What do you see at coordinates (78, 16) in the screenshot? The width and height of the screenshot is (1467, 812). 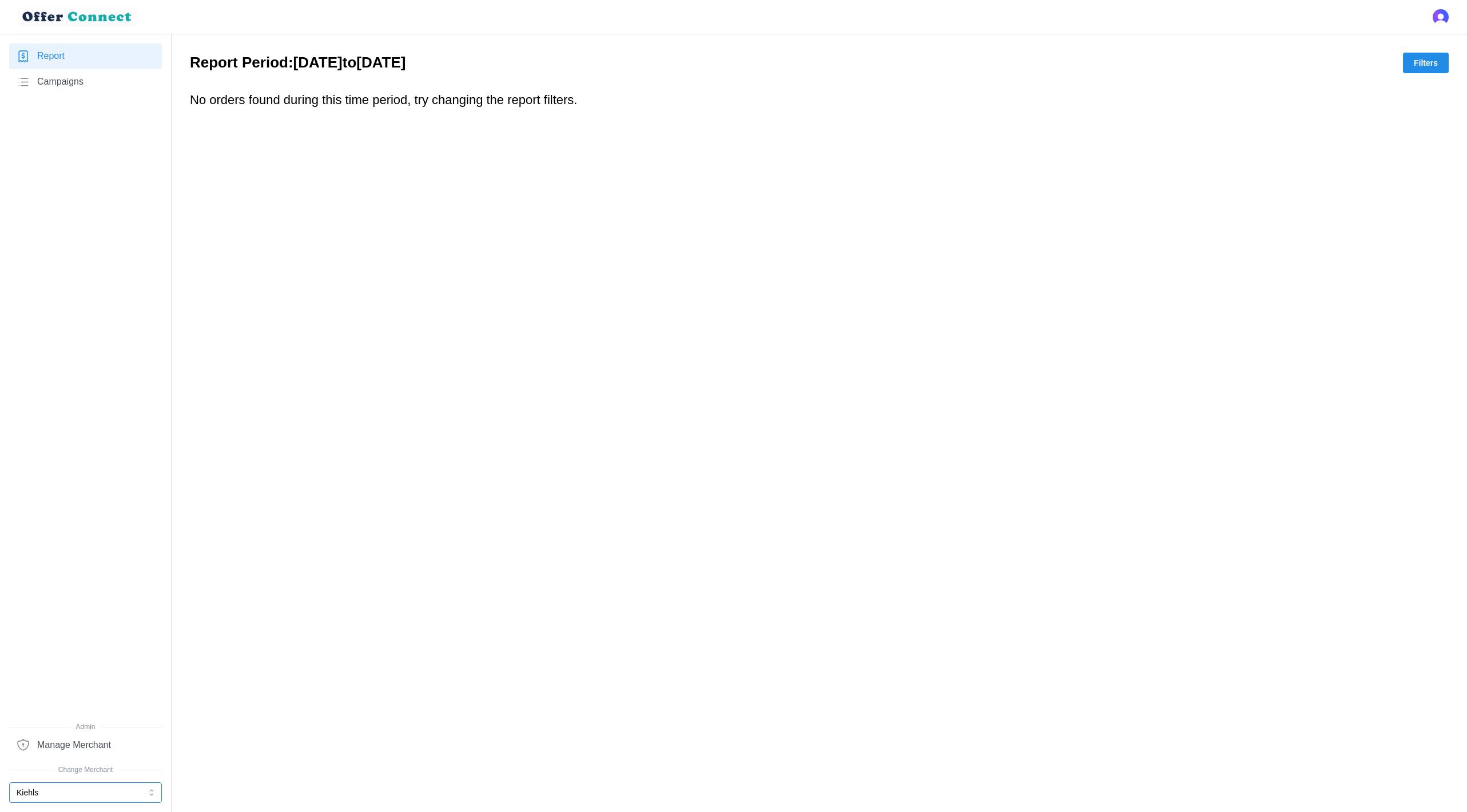 I see `img: loyalBe Logo` at bounding box center [78, 16].